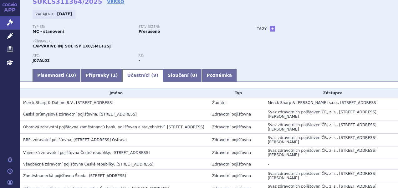 The height and width of the screenshot is (188, 398). What do you see at coordinates (82, 56) in the screenshot?
I see `p: ATC:` at bounding box center [82, 56].